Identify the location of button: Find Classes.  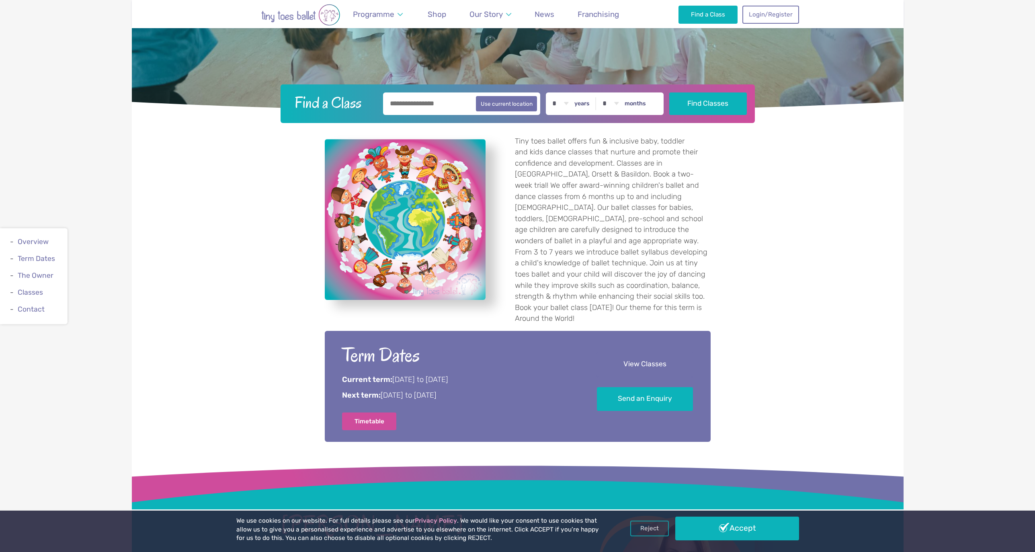
(708, 104).